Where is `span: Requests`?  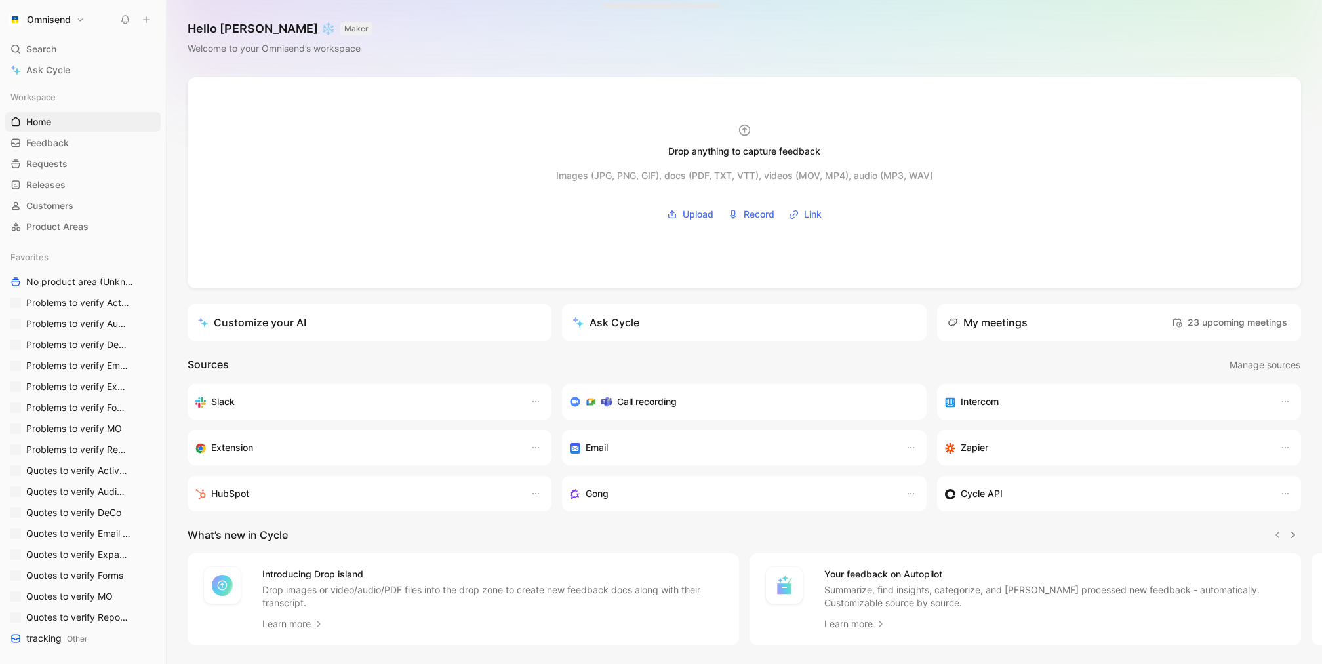
span: Requests is located at coordinates (47, 164).